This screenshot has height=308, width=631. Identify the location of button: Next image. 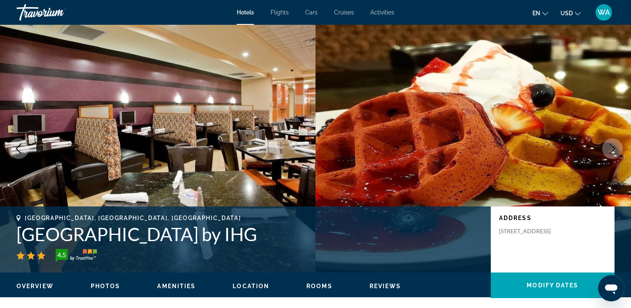
(612, 148).